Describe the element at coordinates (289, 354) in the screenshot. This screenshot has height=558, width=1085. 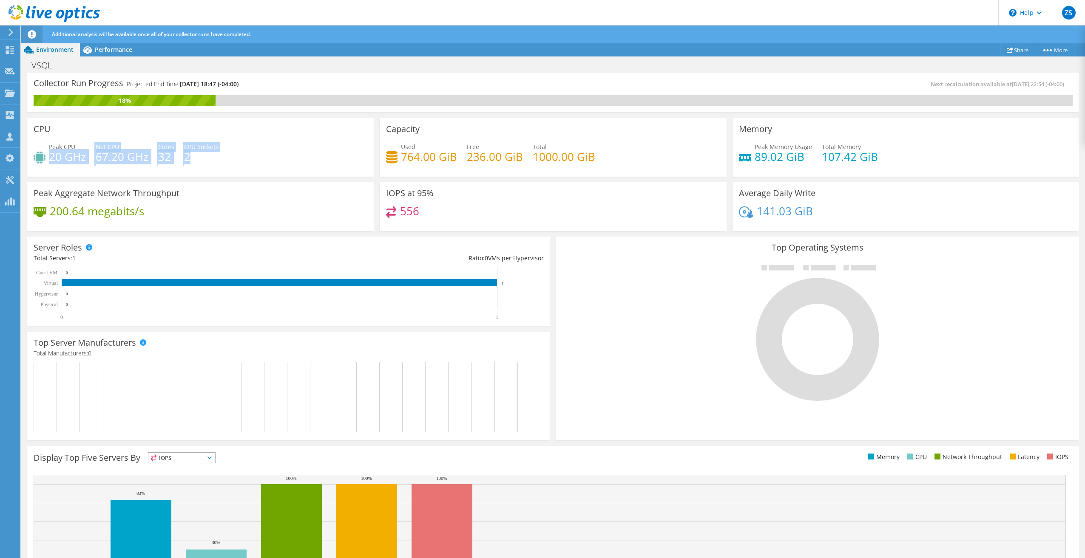
I see `h4: Total Manufacturers:` at that location.